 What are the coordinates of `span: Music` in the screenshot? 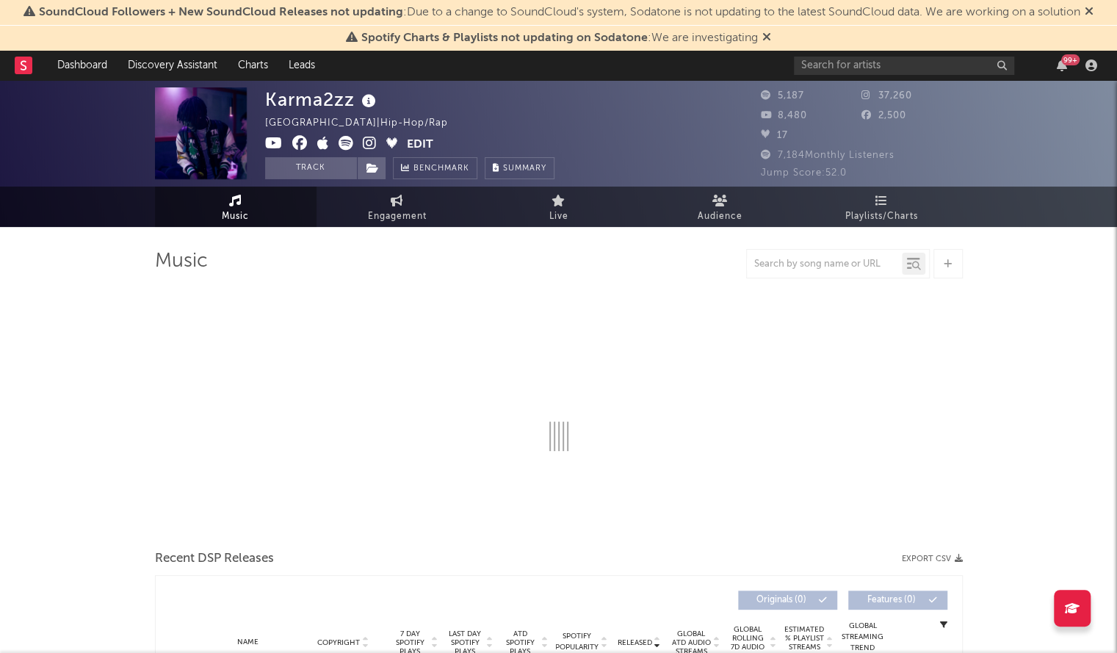 It's located at (235, 217).